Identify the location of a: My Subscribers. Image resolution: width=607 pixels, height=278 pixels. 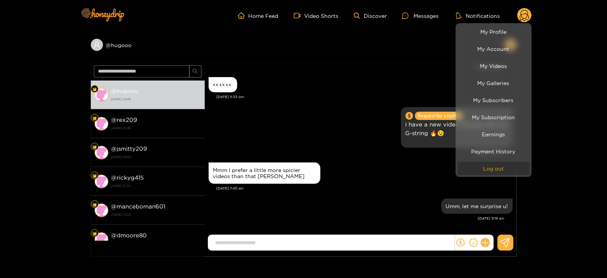
(493, 100).